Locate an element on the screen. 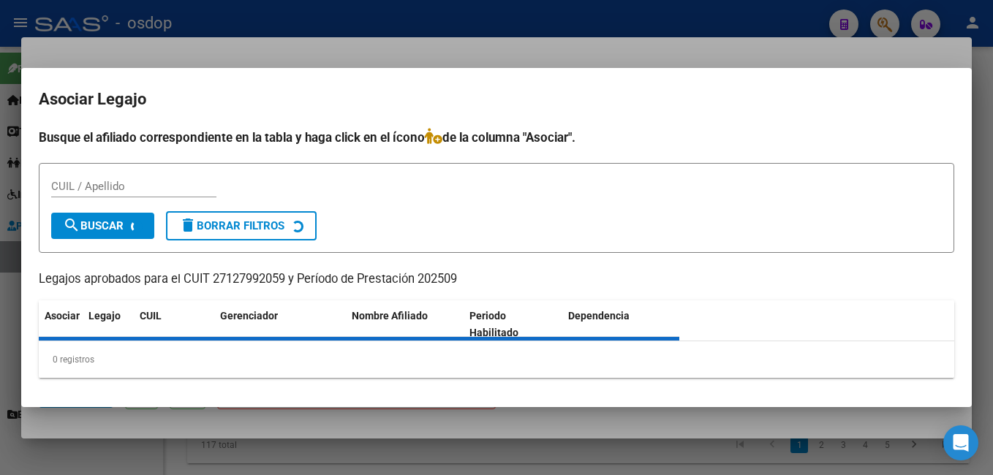 Image resolution: width=993 pixels, height=475 pixels. div: Open Intercom Messenger is located at coordinates (961, 443).